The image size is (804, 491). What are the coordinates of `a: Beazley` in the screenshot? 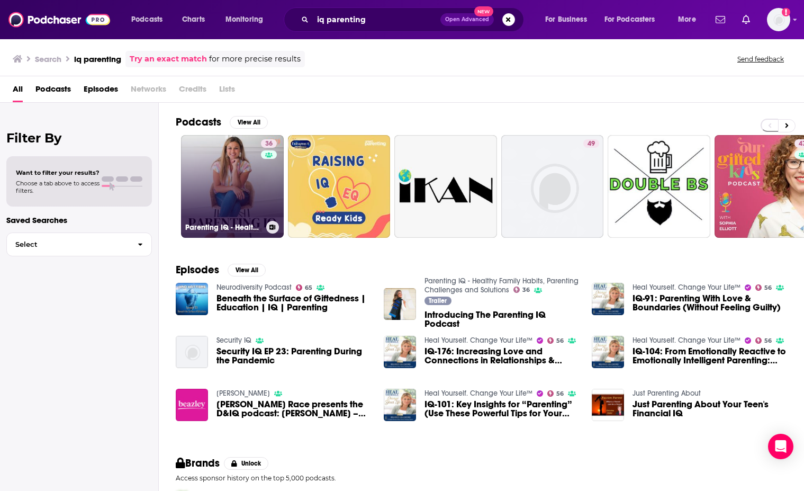 It's located at (243, 393).